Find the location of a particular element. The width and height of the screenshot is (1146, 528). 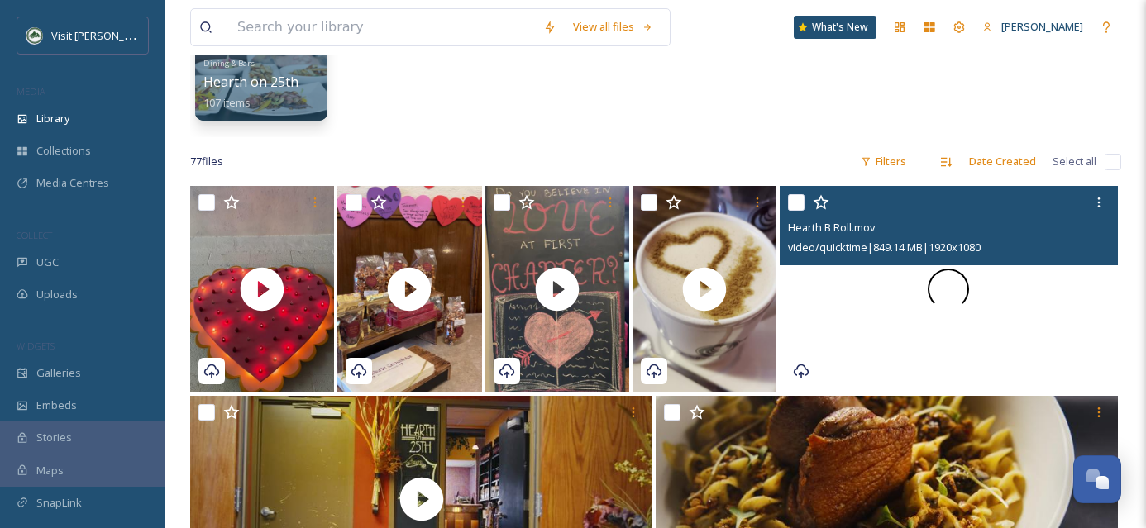

button: Open Chat is located at coordinates (1097, 480).